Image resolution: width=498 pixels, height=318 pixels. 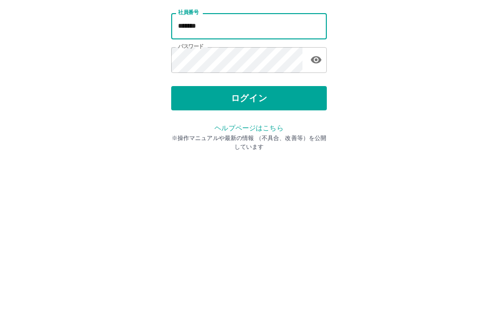 What do you see at coordinates (248, 210) in the screenshot?
I see `a: ヘルプページはこちら` at bounding box center [248, 210].